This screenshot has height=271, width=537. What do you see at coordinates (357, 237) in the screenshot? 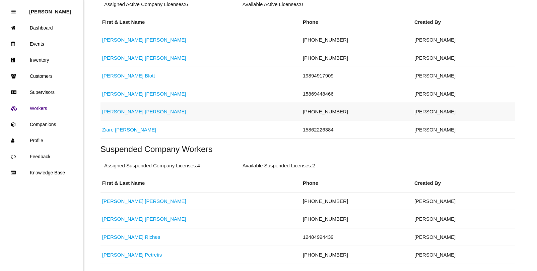
I see `td: 12484994439` at bounding box center [357, 237].